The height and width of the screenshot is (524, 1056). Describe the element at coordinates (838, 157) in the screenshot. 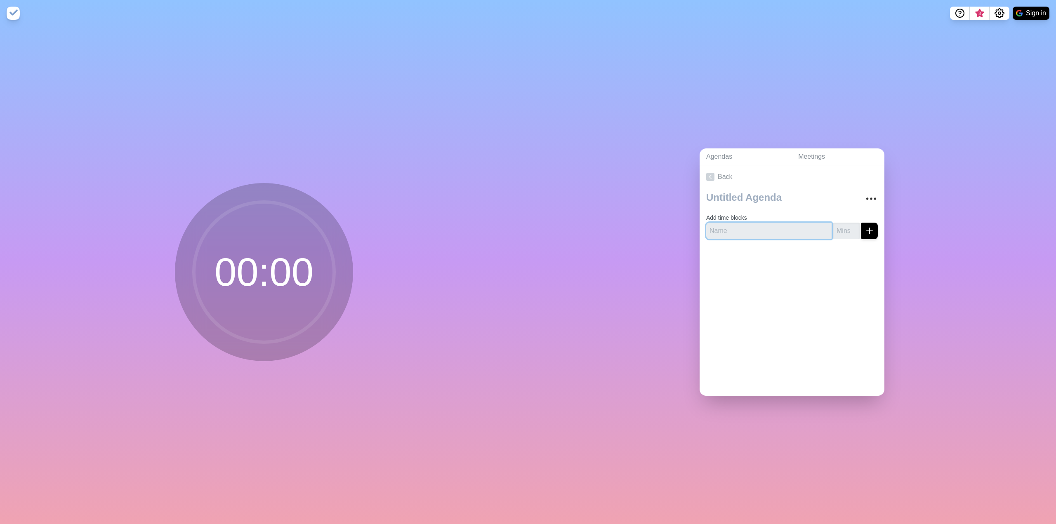

I see `a: Meetings` at that location.